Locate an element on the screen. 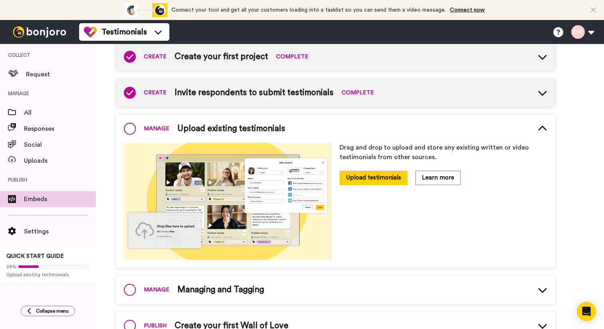  button: Collapse menu is located at coordinates (48, 311).